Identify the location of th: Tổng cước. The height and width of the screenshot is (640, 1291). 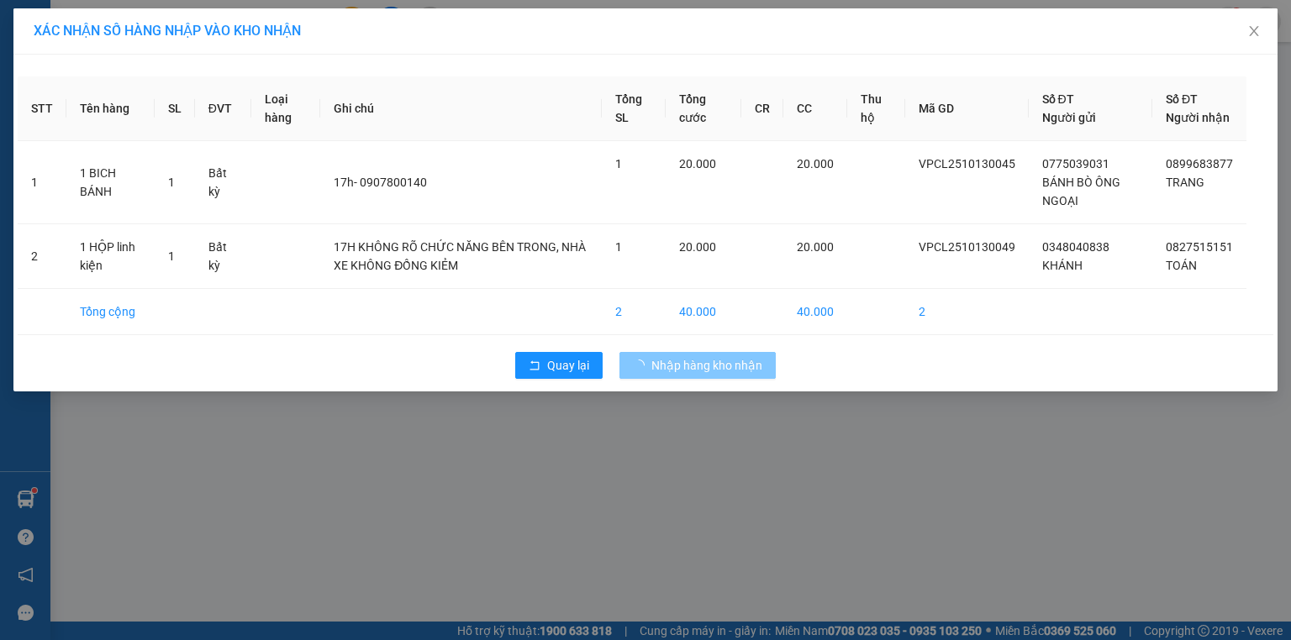
(703, 108).